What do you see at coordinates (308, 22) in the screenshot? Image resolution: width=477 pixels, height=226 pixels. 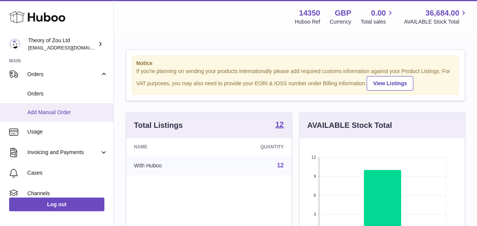 I see `div: Huboo Ref` at bounding box center [308, 22].